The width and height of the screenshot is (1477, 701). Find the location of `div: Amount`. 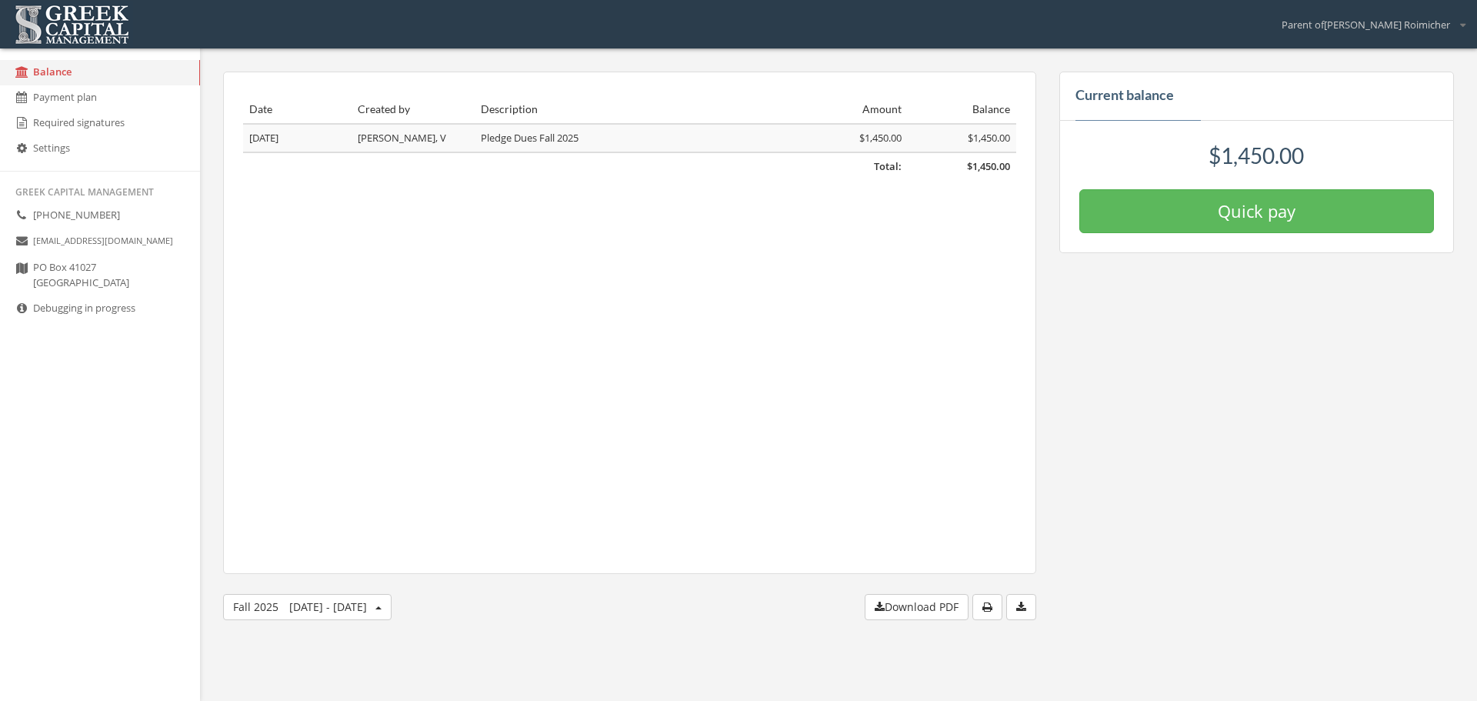

div: Amount is located at coordinates (853, 109).